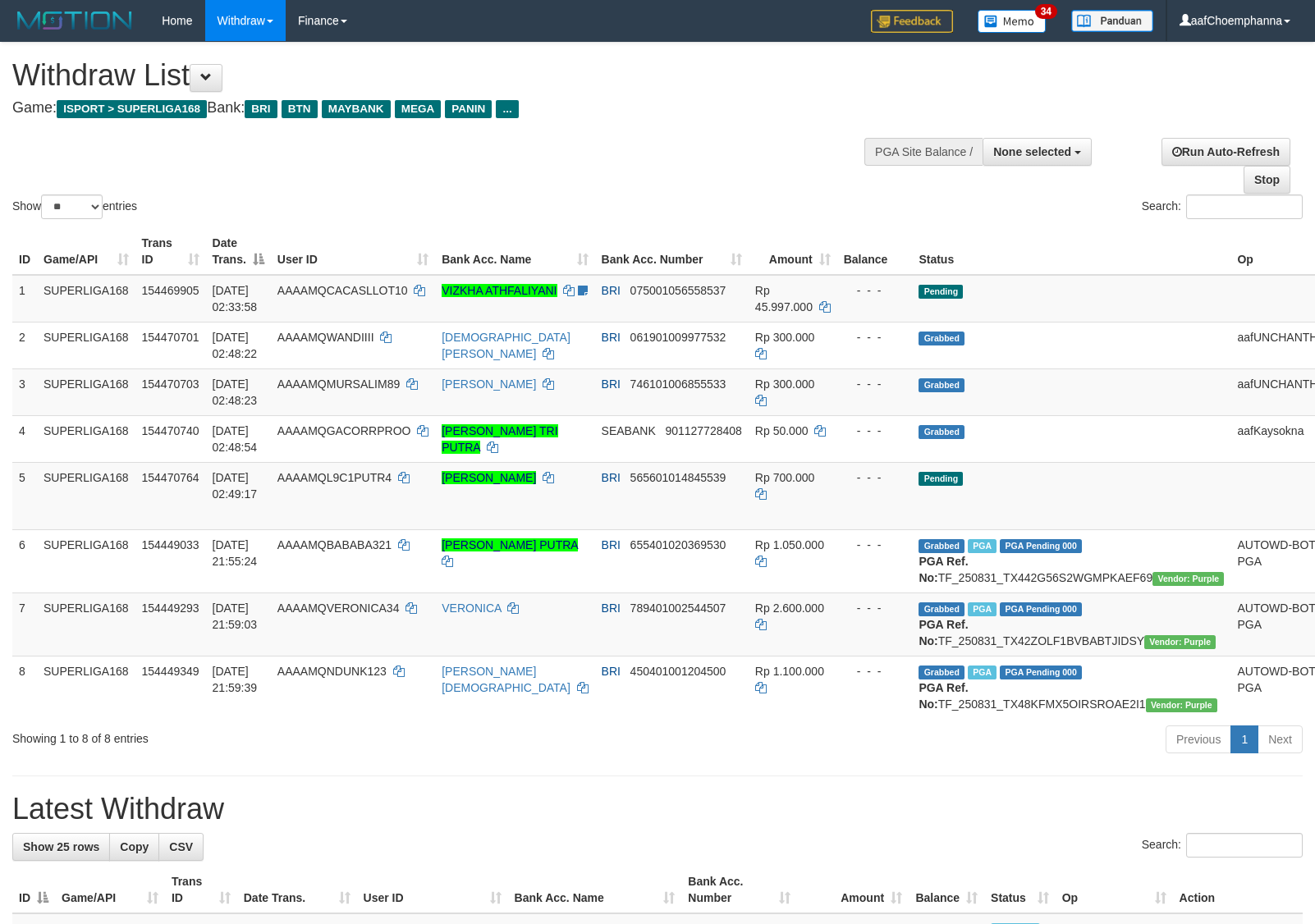 The height and width of the screenshot is (924, 1315). What do you see at coordinates (793, 251) in the screenshot?
I see `th: Amount: activate to sort column ascending` at bounding box center [793, 251].